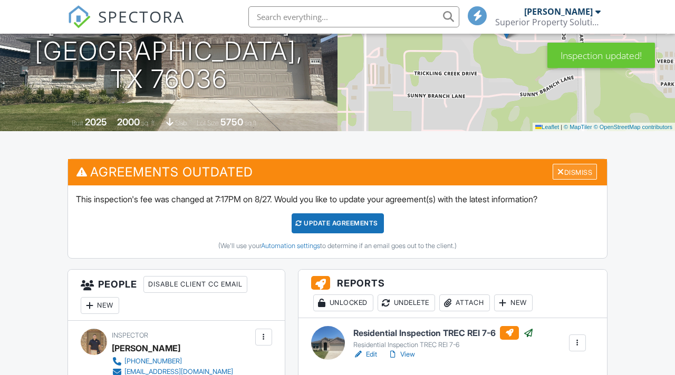  Describe the element at coordinates (401, 355) in the screenshot. I see `a: View` at that location.